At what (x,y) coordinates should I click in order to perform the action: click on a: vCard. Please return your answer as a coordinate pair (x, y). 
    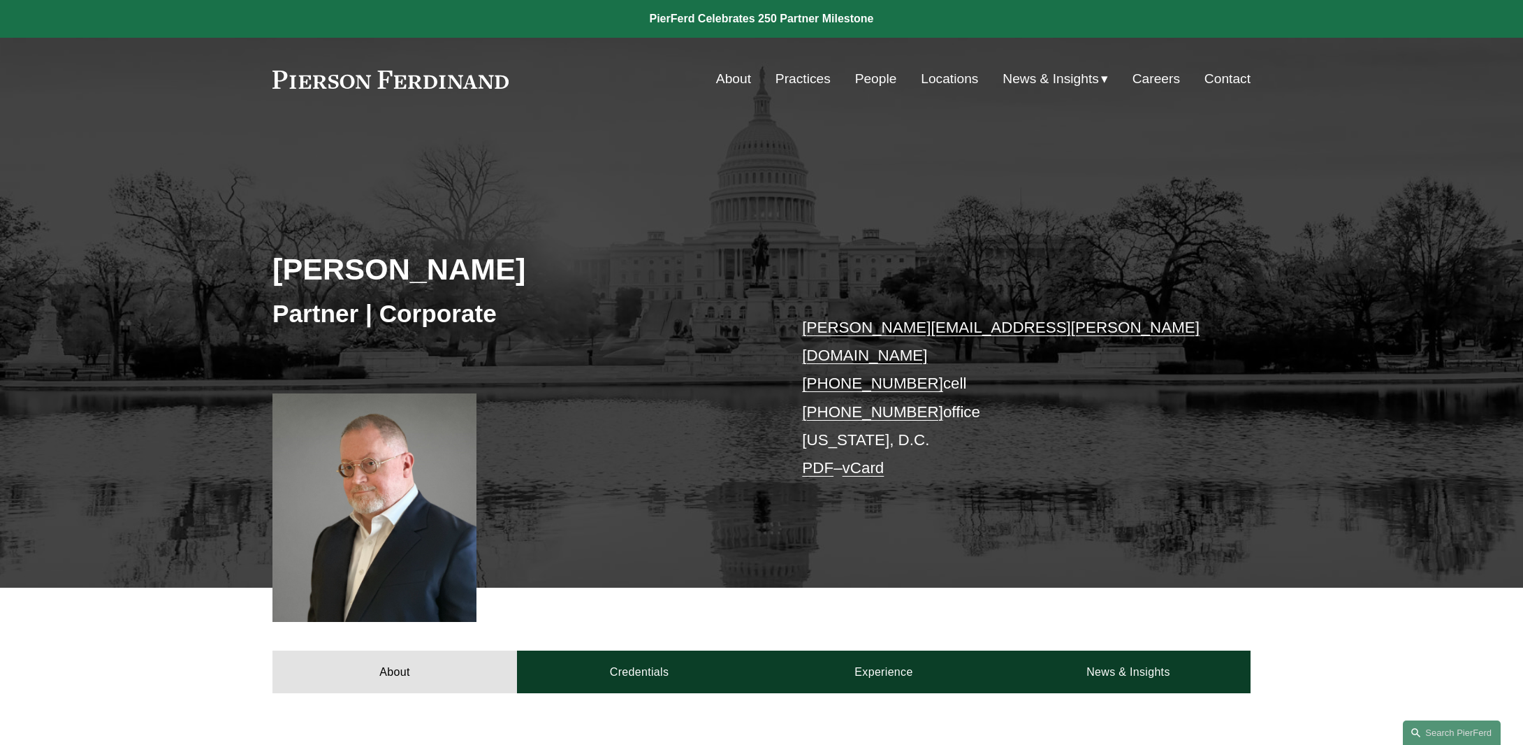
    Looking at the image, I should click on (864, 467).